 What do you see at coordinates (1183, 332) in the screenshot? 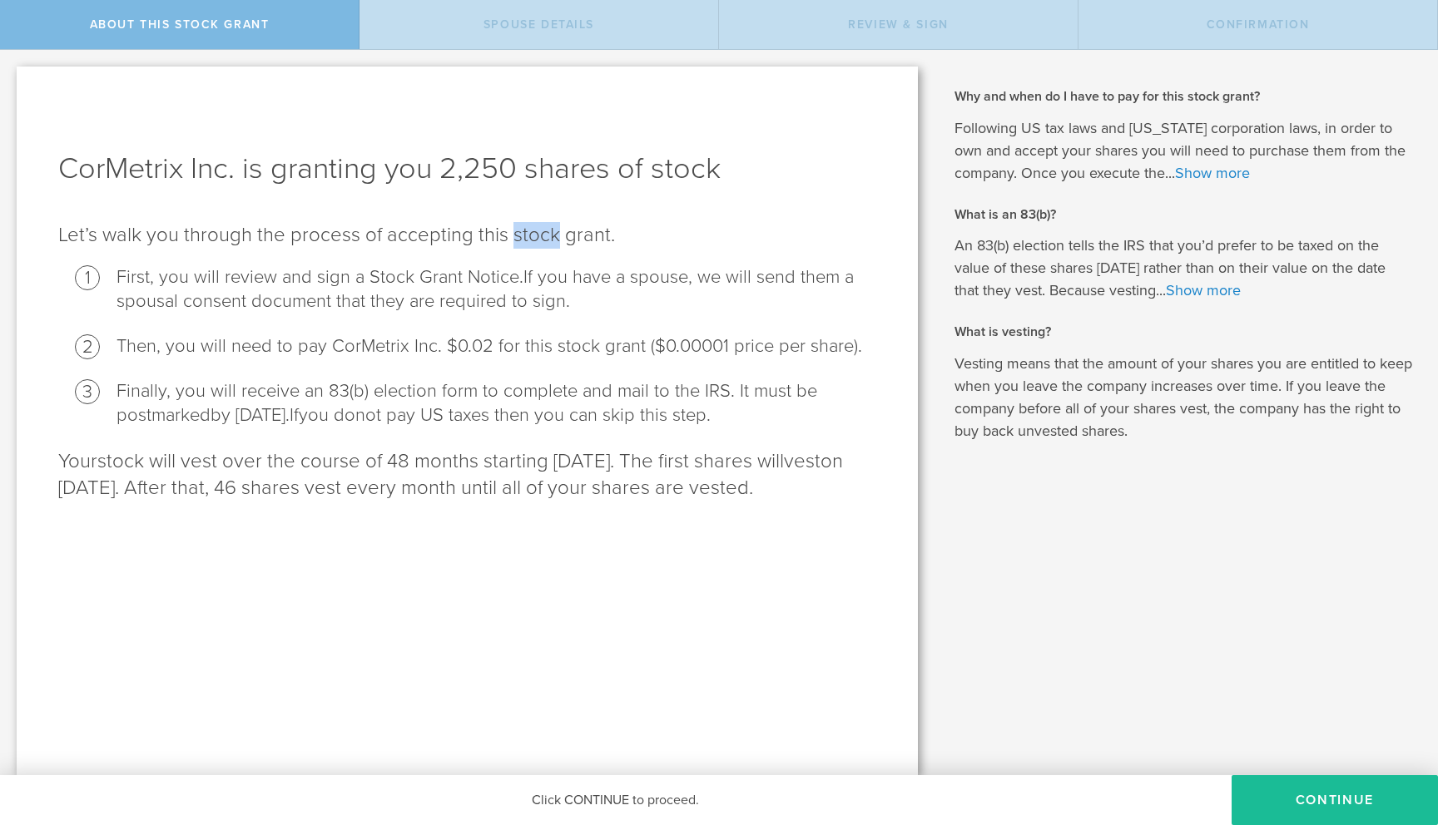
I see `h2: What is vesting?` at bounding box center [1183, 332].